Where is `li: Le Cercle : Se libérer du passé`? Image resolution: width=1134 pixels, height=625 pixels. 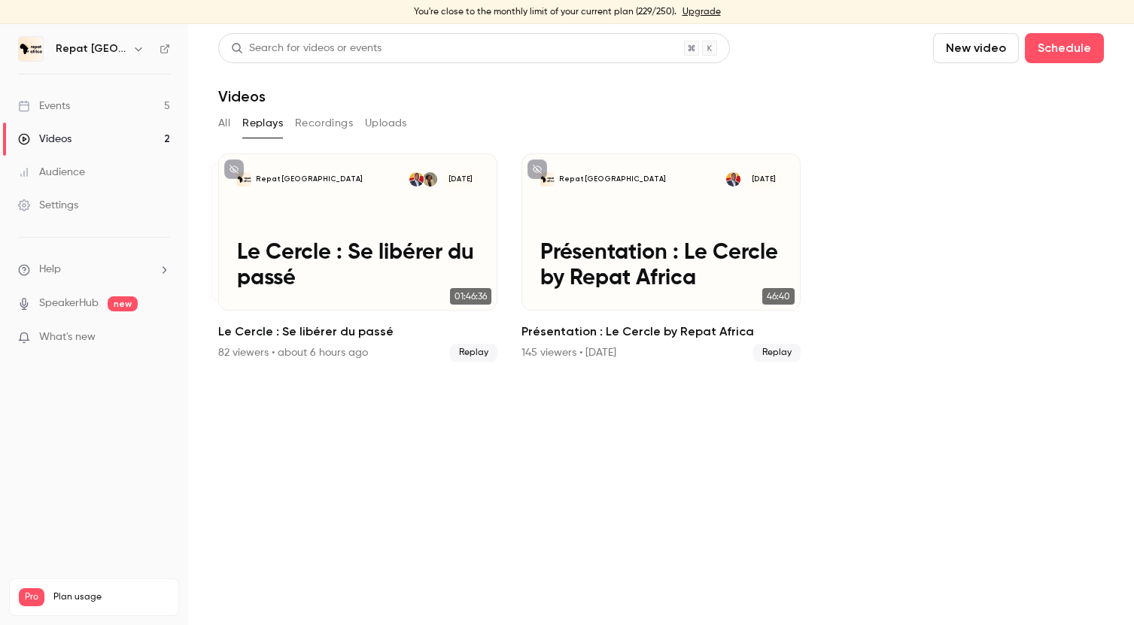 li: Le Cercle : Se libérer du passé is located at coordinates (357, 257).